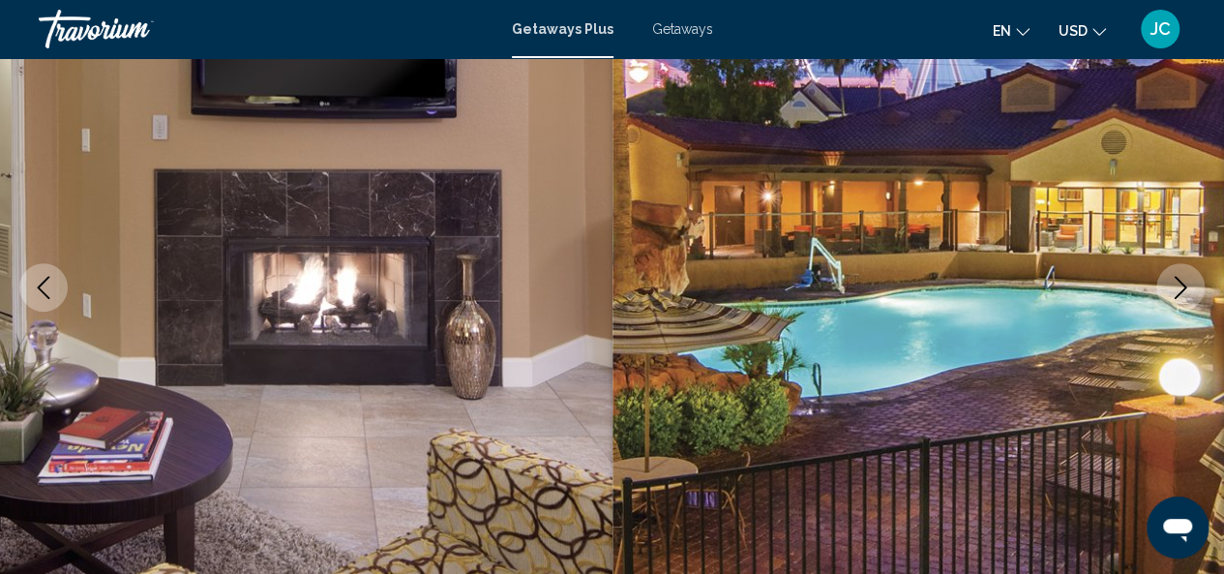 This screenshot has width=1224, height=574. What do you see at coordinates (562, 29) in the screenshot?
I see `a: Getaways Plus` at bounding box center [562, 29].